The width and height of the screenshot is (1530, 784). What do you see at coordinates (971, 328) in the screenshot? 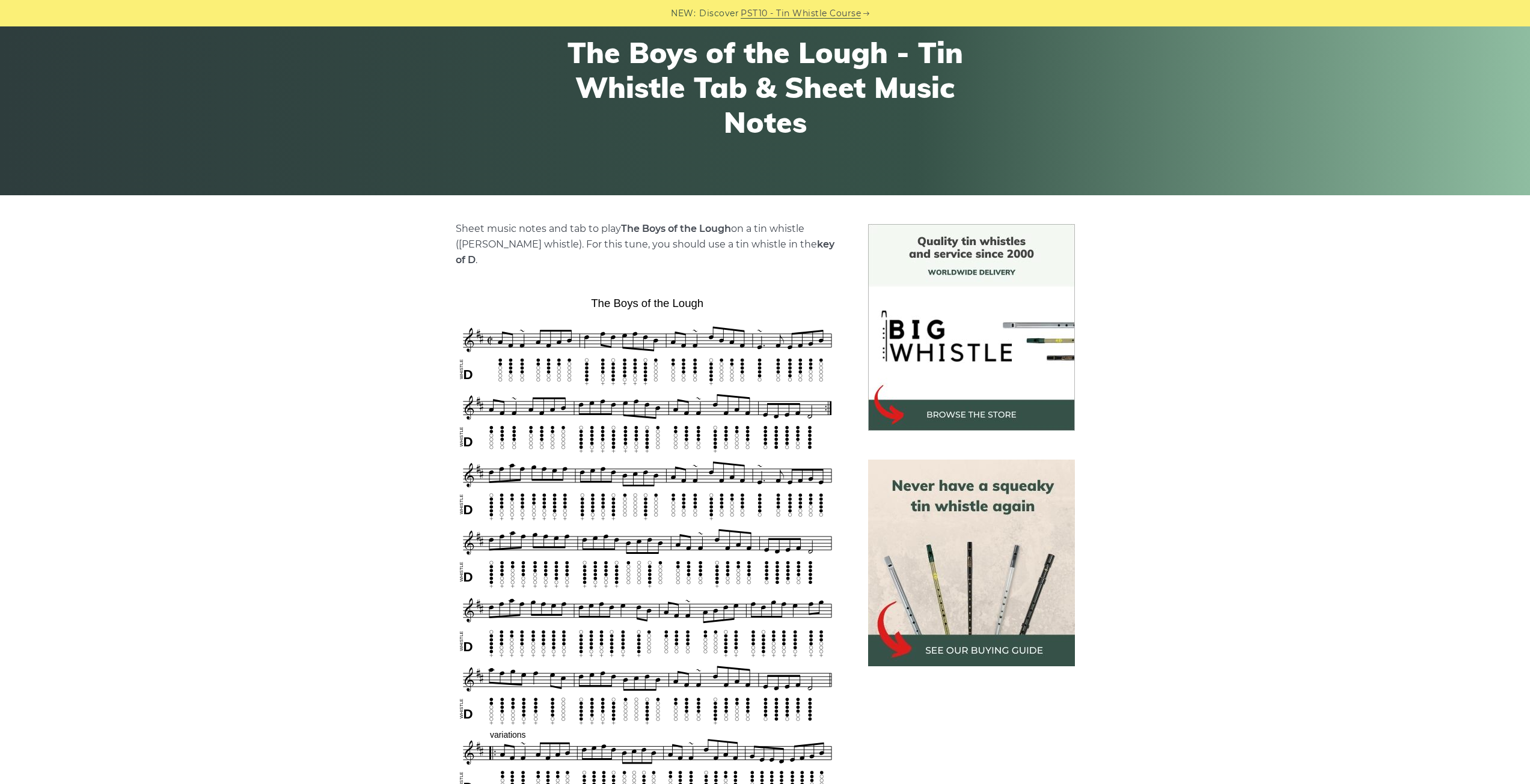
I see `img: BigWhistle Tin Whistle Store` at bounding box center [971, 328].